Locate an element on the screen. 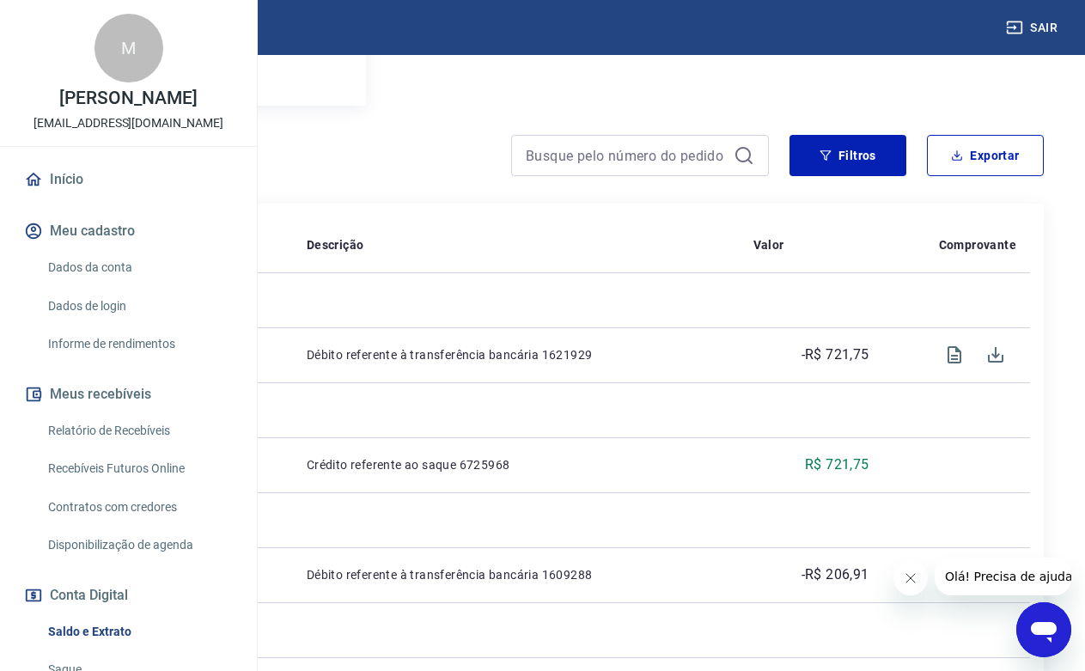  p: -R$ 721,75 is located at coordinates (835, 355).